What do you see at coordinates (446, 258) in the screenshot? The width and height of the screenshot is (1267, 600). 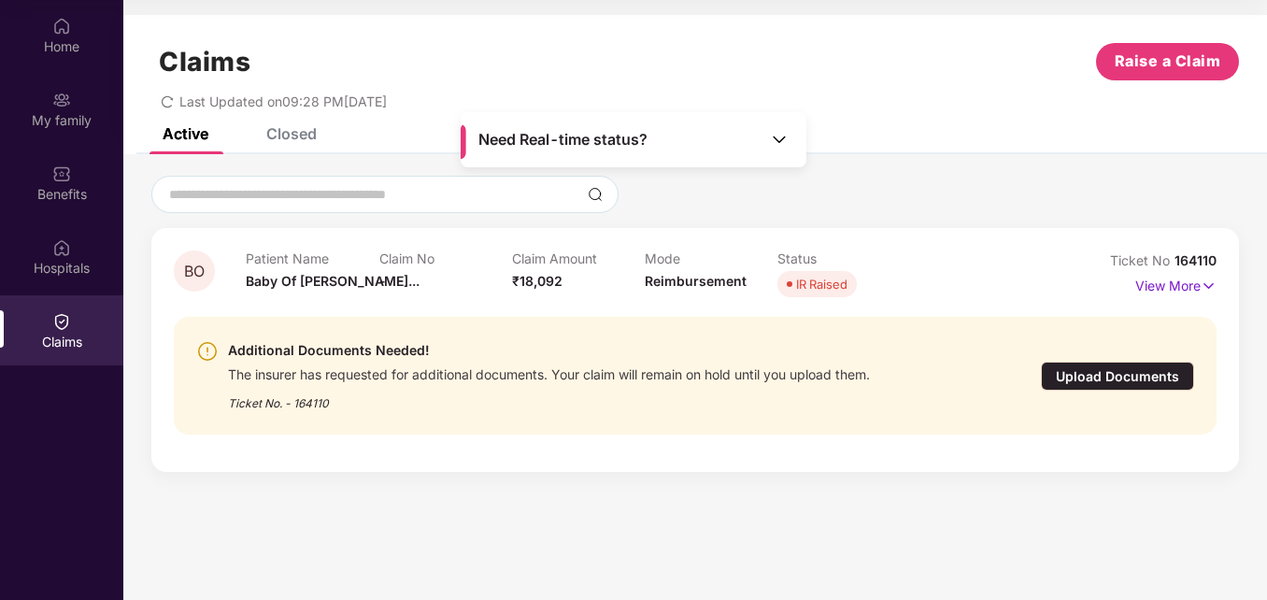 I see `p: Claim No` at bounding box center [446, 258].